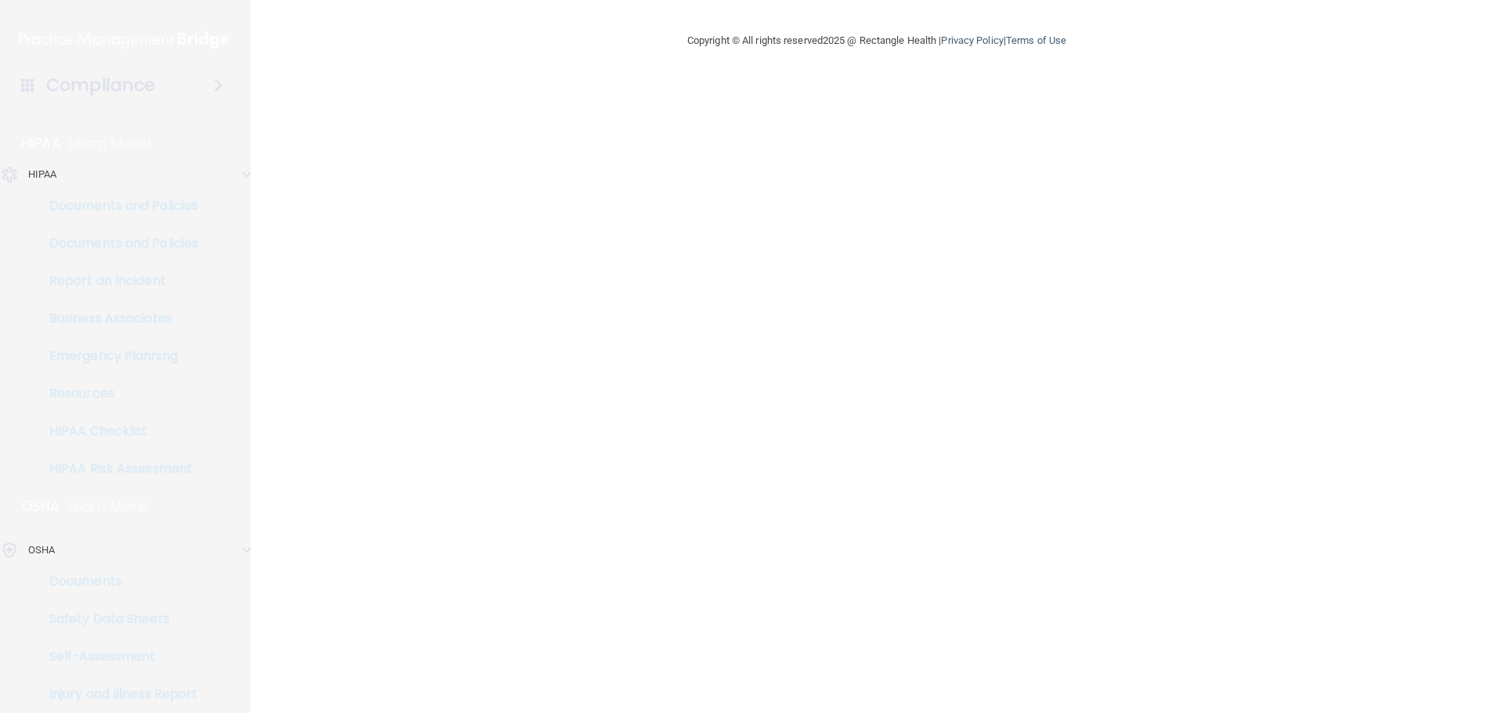 The height and width of the screenshot is (713, 1503). What do you see at coordinates (972, 40) in the screenshot?
I see `a: Privacy Policy` at bounding box center [972, 40].